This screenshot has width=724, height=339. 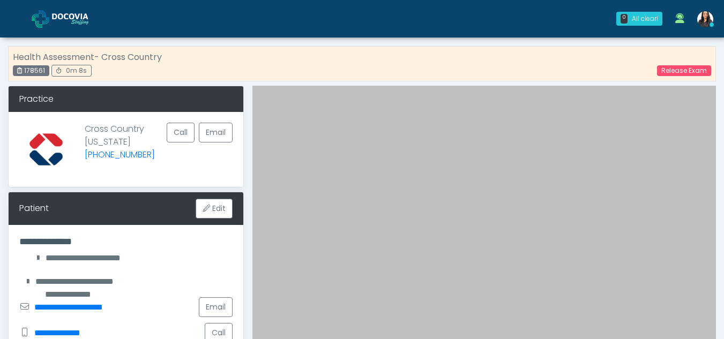 I want to click on button: Open LiveChat chat widget, so click(x=25, y=20).